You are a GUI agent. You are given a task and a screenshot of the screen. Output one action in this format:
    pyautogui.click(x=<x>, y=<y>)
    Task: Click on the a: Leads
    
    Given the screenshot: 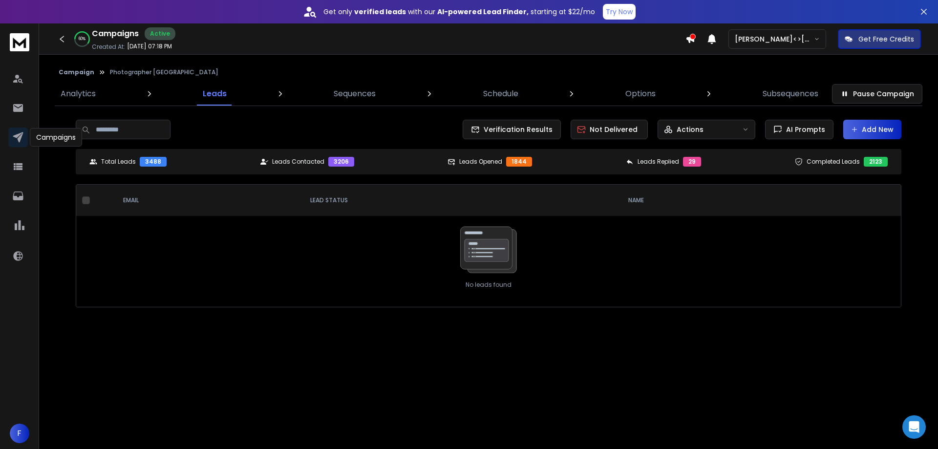 What is the action you would take?
    pyautogui.click(x=215, y=94)
    